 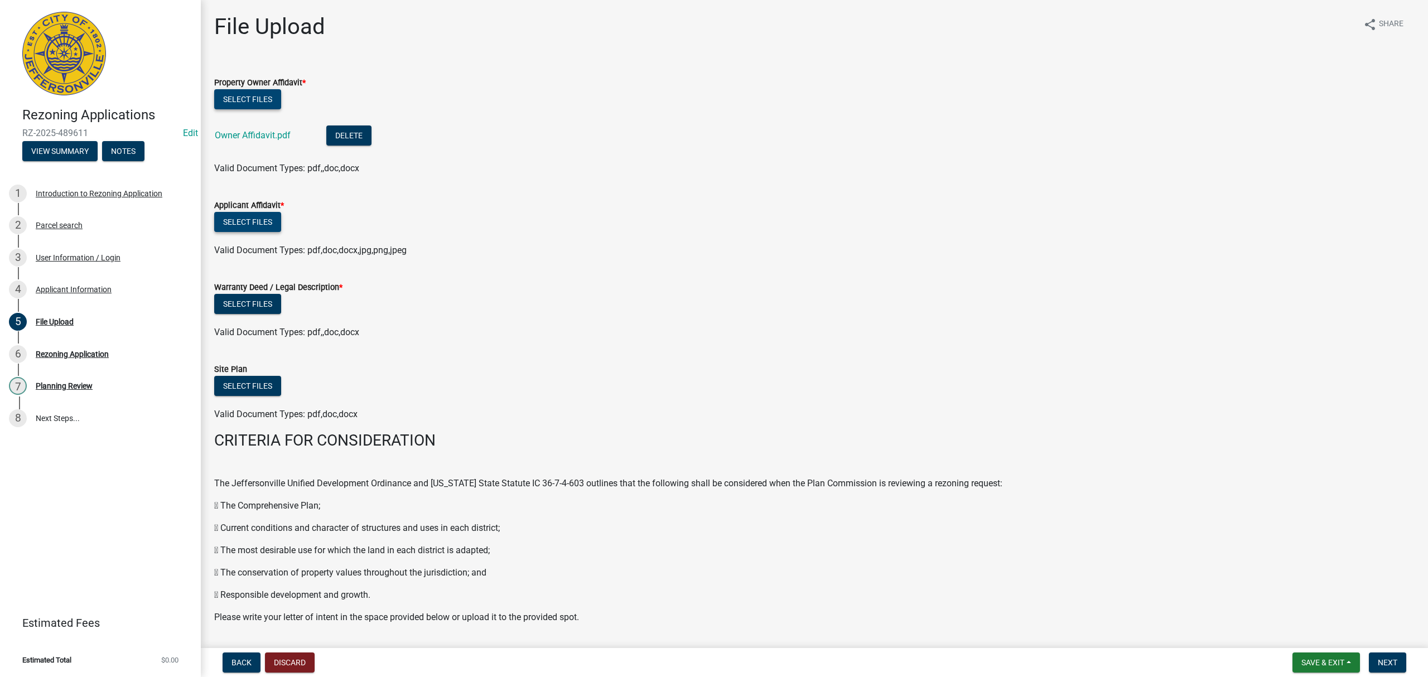 I want to click on div: Planning Review, so click(x=64, y=386).